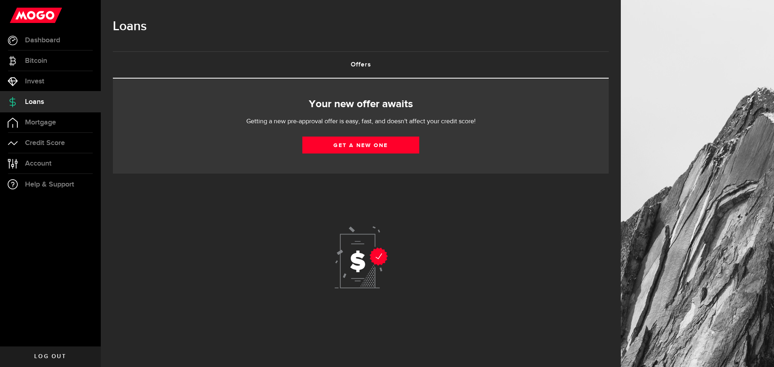 This screenshot has height=367, width=774. I want to click on span: Loans, so click(34, 102).